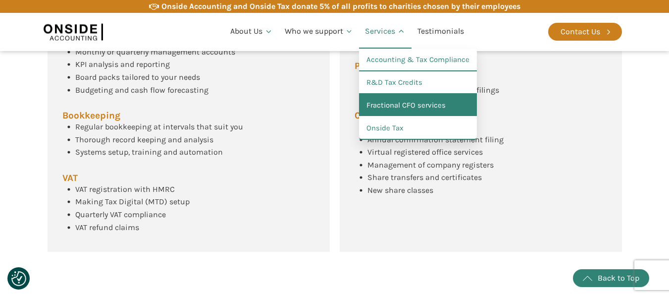 The image size is (669, 297). Describe the element at coordinates (431, 164) in the screenshot. I see `span: Management of company registers` at that location.